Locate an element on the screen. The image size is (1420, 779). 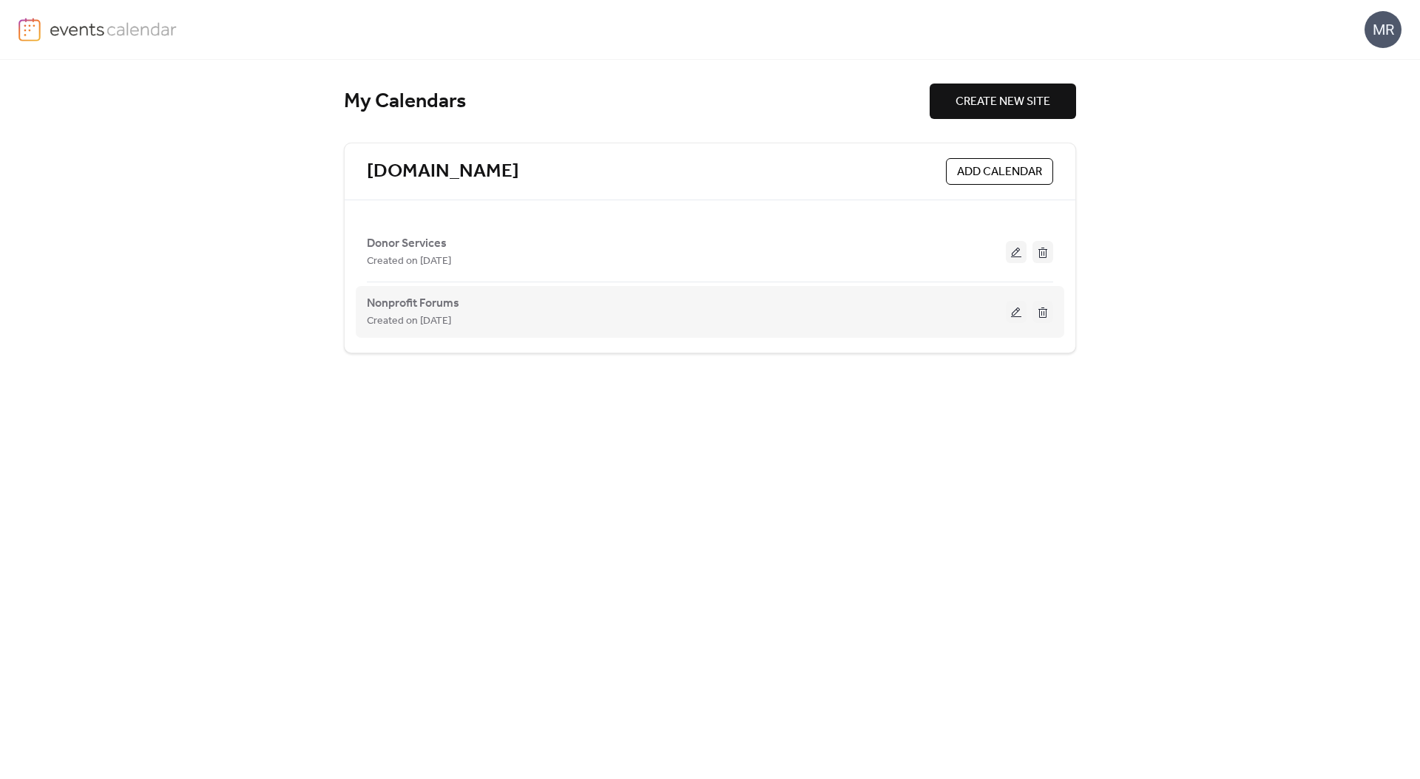
a: Nonprofit Forums is located at coordinates (413, 303).